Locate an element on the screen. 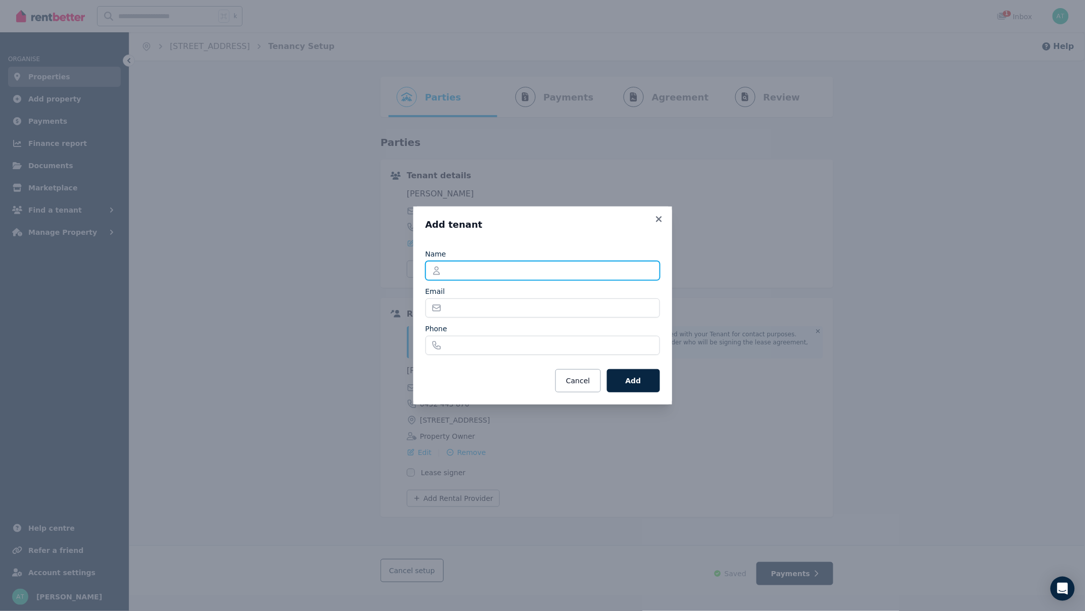 Image resolution: width=1085 pixels, height=611 pixels. label: Phone is located at coordinates (436, 329).